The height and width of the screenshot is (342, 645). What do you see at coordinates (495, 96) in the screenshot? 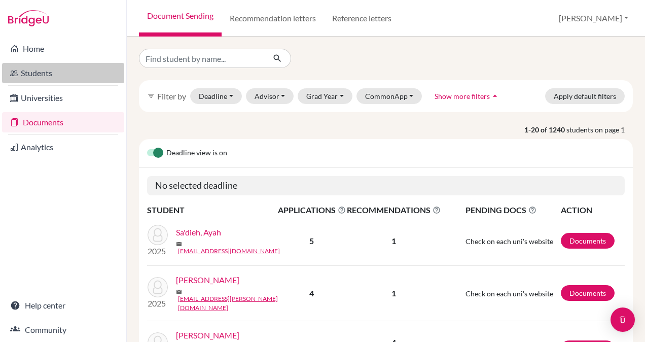
I see `i: arrow_drop_up` at bounding box center [495, 96].